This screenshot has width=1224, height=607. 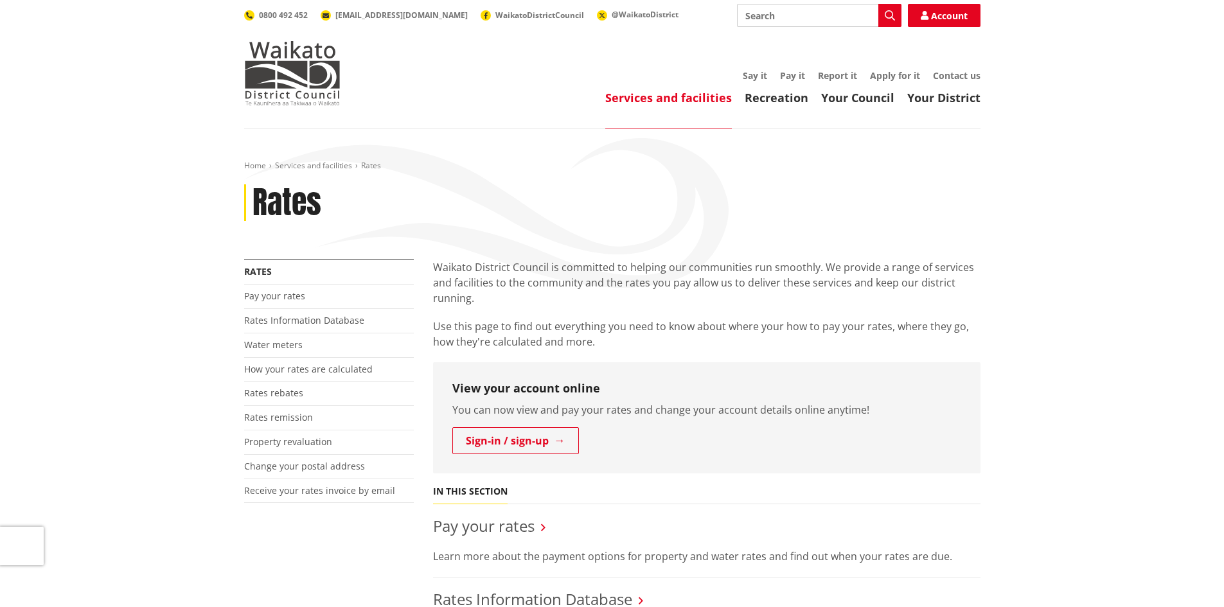 What do you see at coordinates (532, 15) in the screenshot?
I see `a: WaikatoDistrictCouncil` at bounding box center [532, 15].